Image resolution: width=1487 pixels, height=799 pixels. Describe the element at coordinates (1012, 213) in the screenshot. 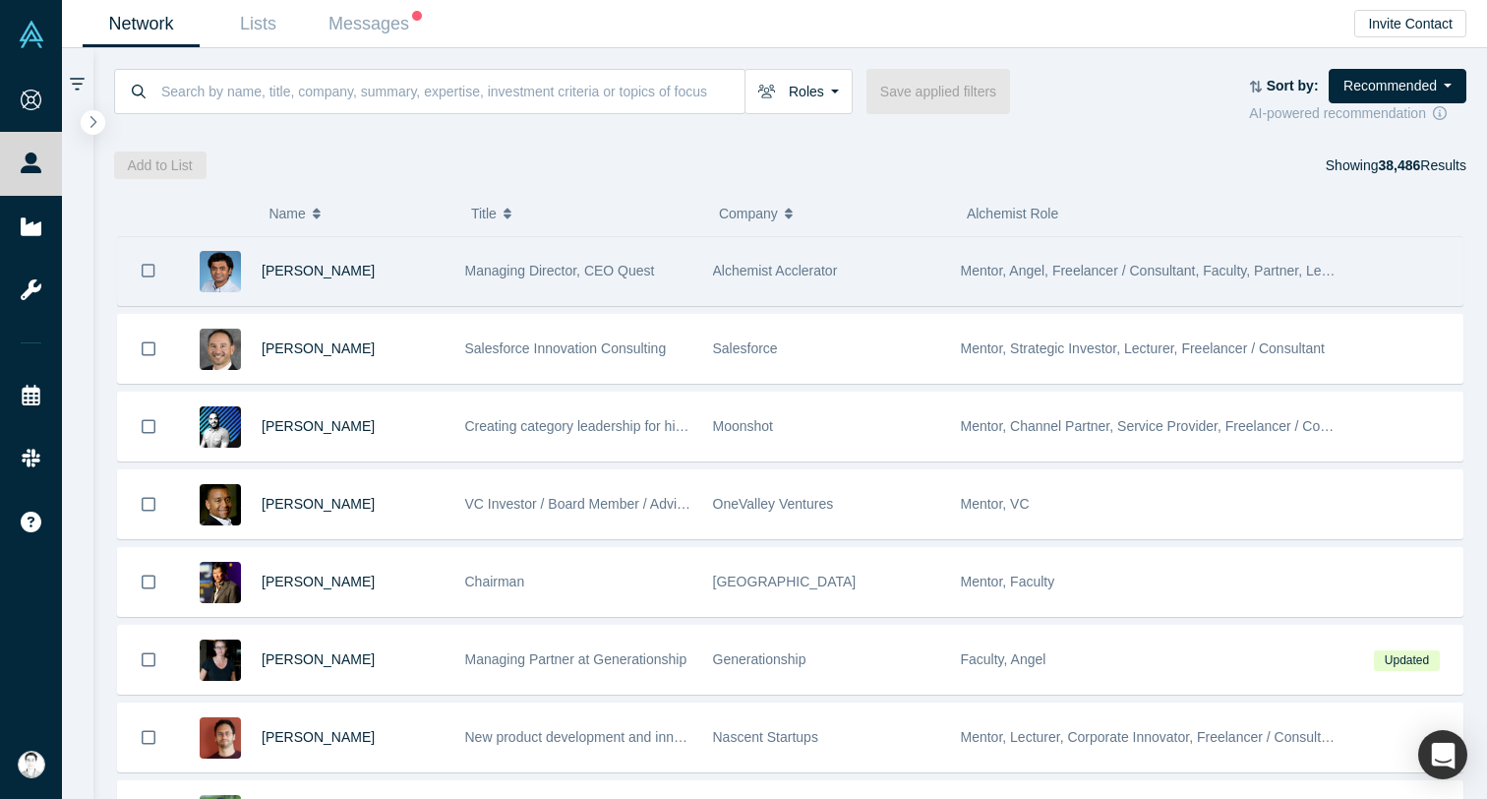

I see `span: Alchemist Role` at that location.